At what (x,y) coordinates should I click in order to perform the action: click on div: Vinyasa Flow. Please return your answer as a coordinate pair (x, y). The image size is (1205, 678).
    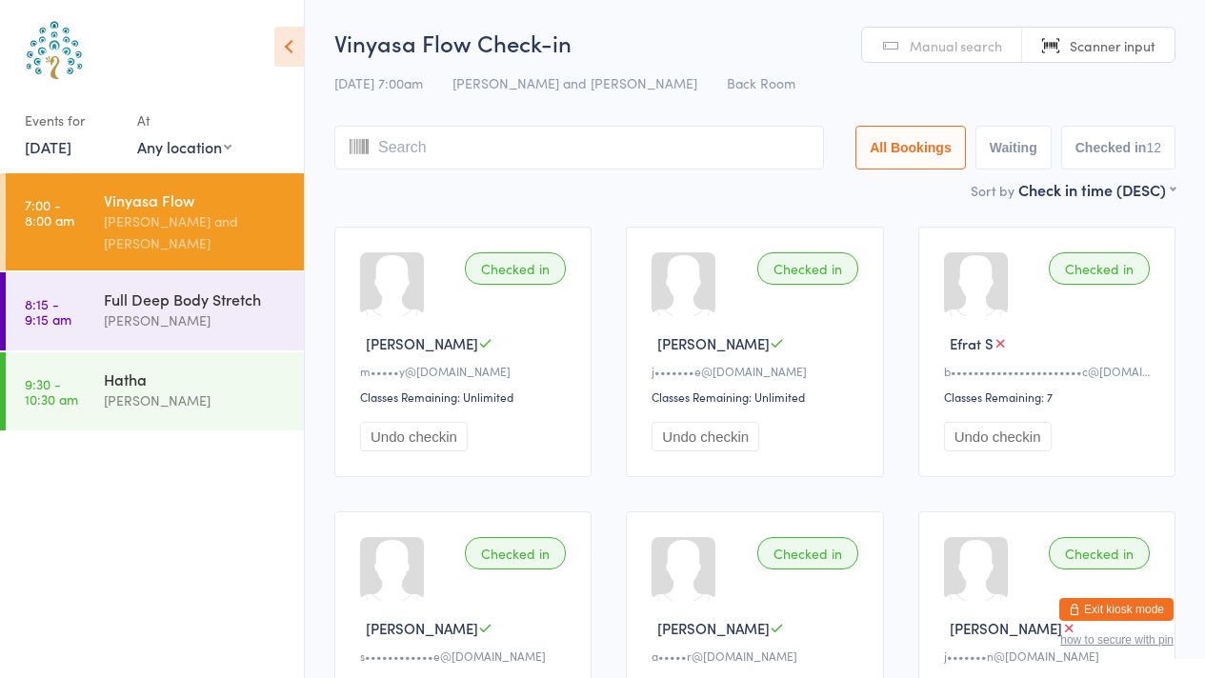
    Looking at the image, I should click on (195, 200).